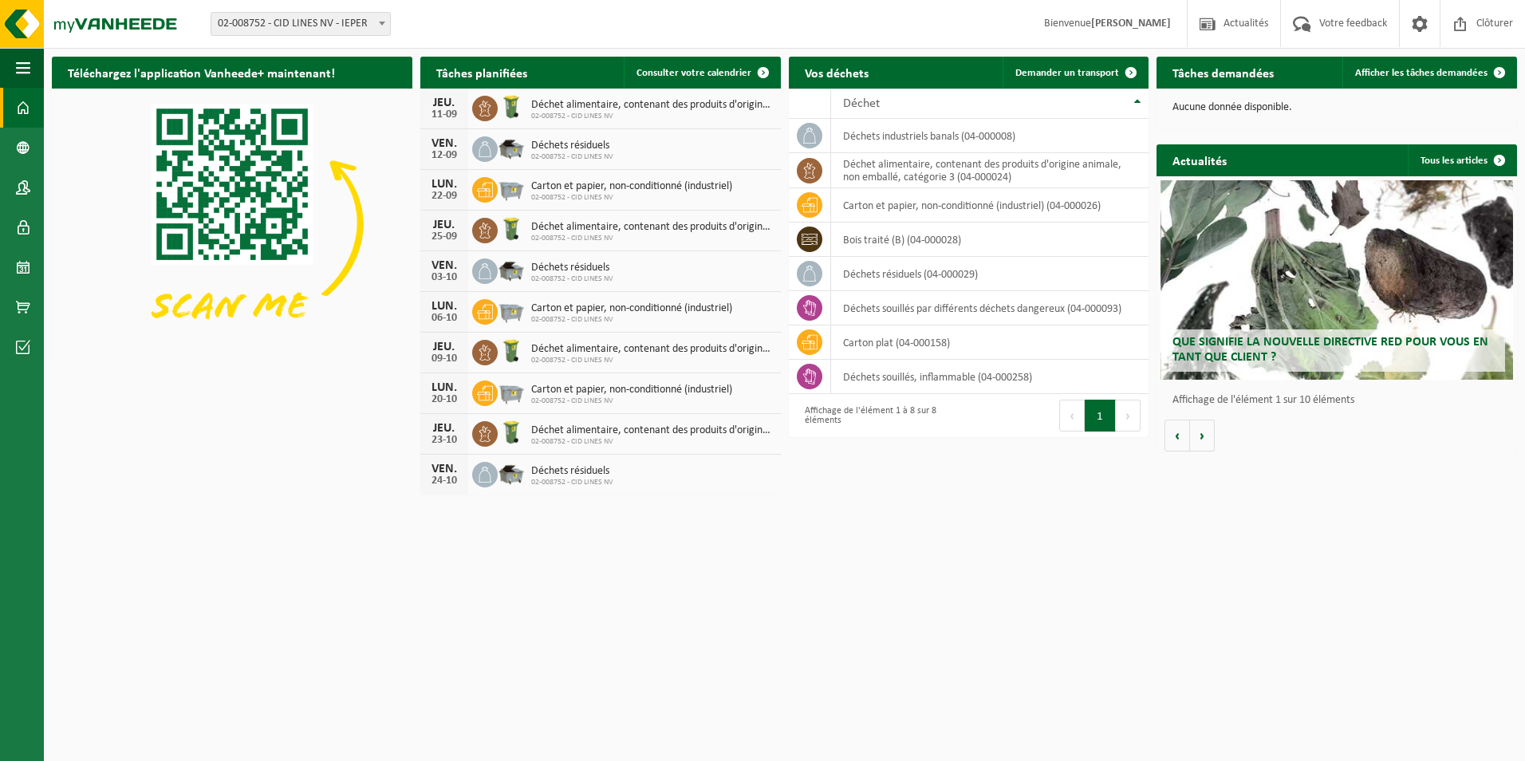  I want to click on div: 09-10, so click(444, 359).